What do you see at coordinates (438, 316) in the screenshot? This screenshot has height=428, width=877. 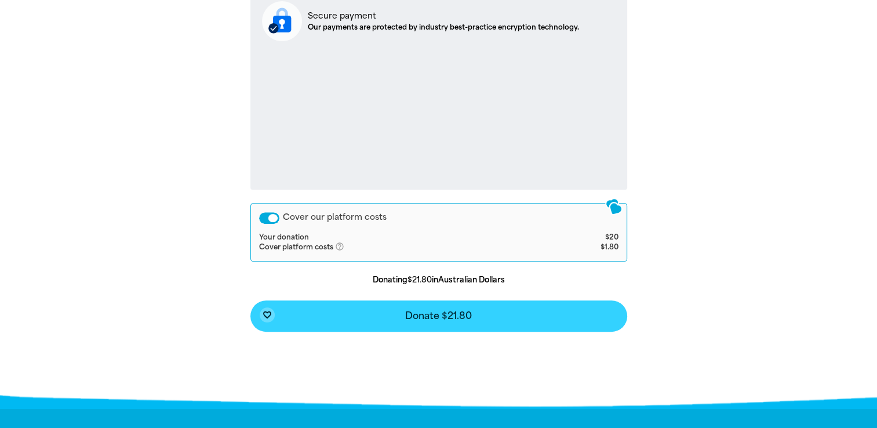 I see `span: Donate $21.80` at bounding box center [438, 316].